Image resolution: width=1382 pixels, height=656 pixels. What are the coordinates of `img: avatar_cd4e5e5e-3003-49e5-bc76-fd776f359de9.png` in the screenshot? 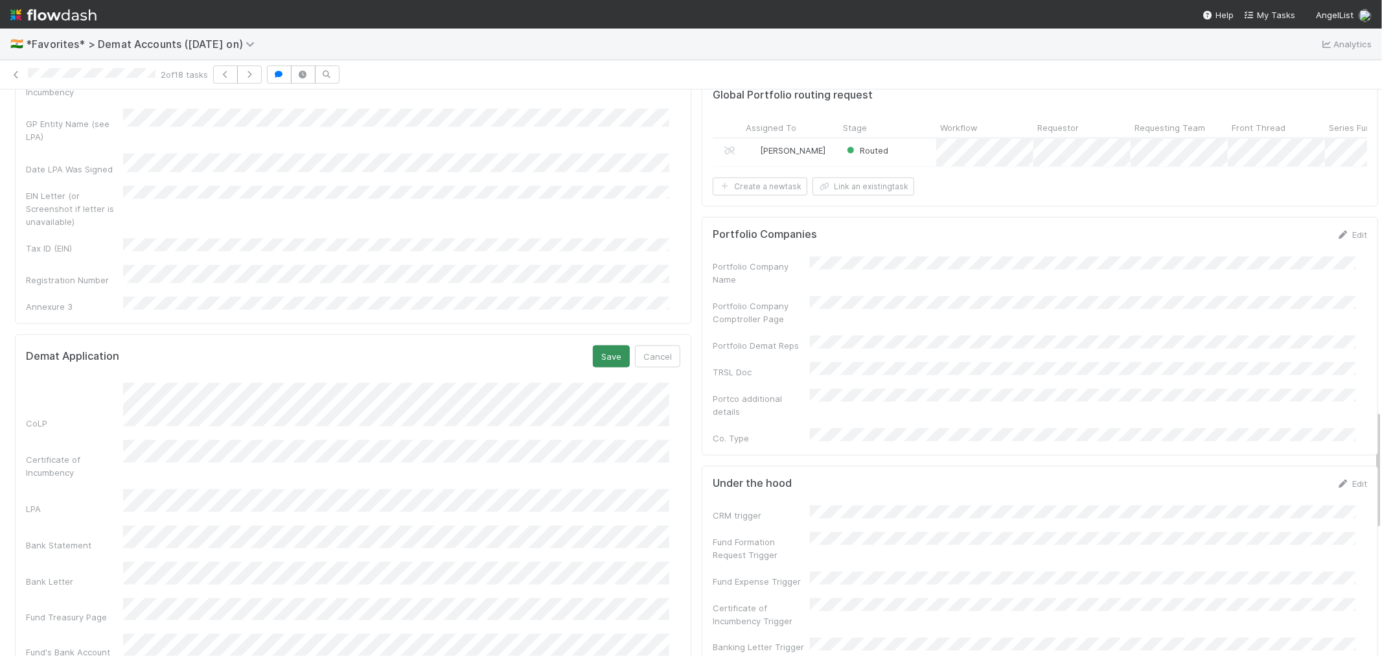 It's located at (1366, 16).